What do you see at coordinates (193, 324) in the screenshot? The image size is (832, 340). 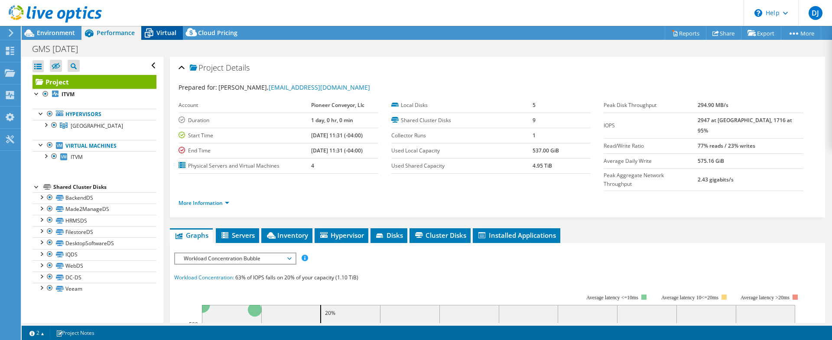 I see `text: 500` at bounding box center [193, 324].